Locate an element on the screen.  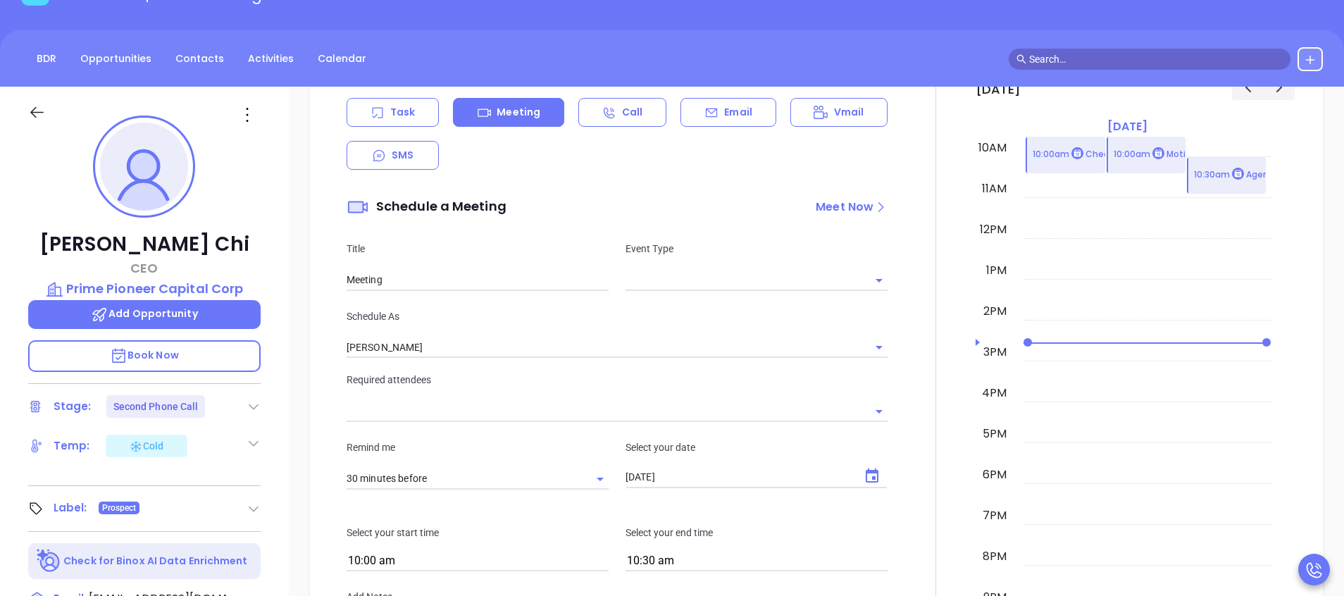
div: Second Phone Call is located at coordinates (156, 406).